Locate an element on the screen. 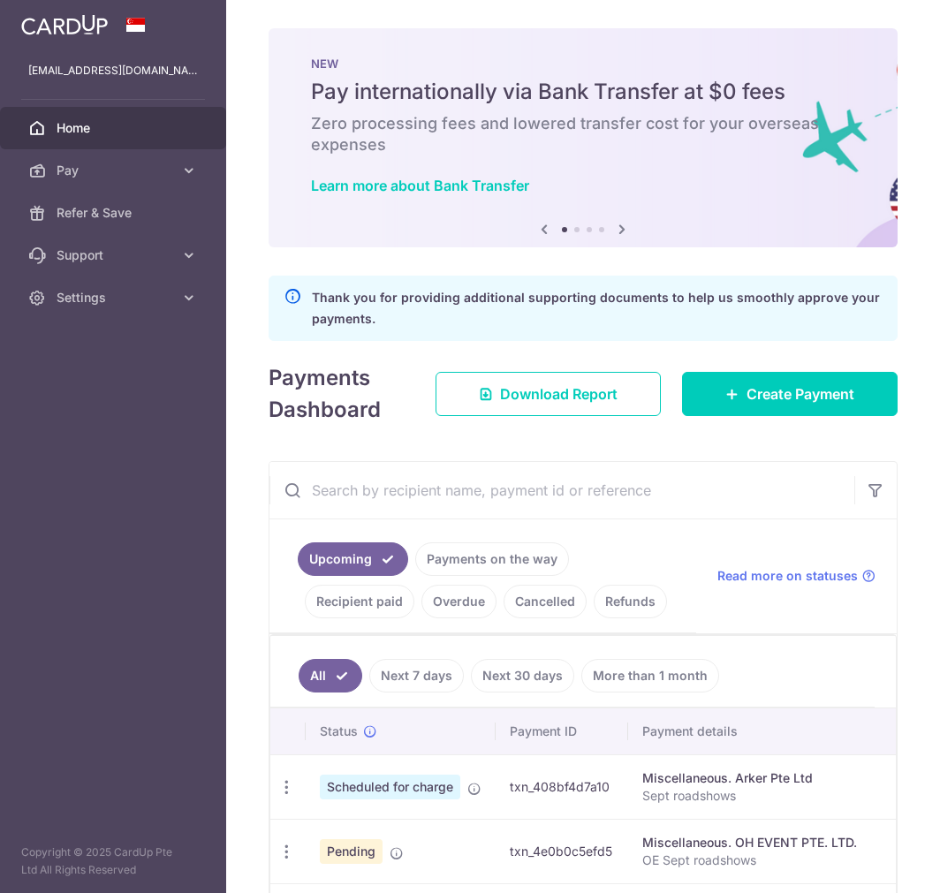 The height and width of the screenshot is (893, 940). h6: Zero processing fees and lowered transfer cost for your overseas expenses is located at coordinates (583, 134).